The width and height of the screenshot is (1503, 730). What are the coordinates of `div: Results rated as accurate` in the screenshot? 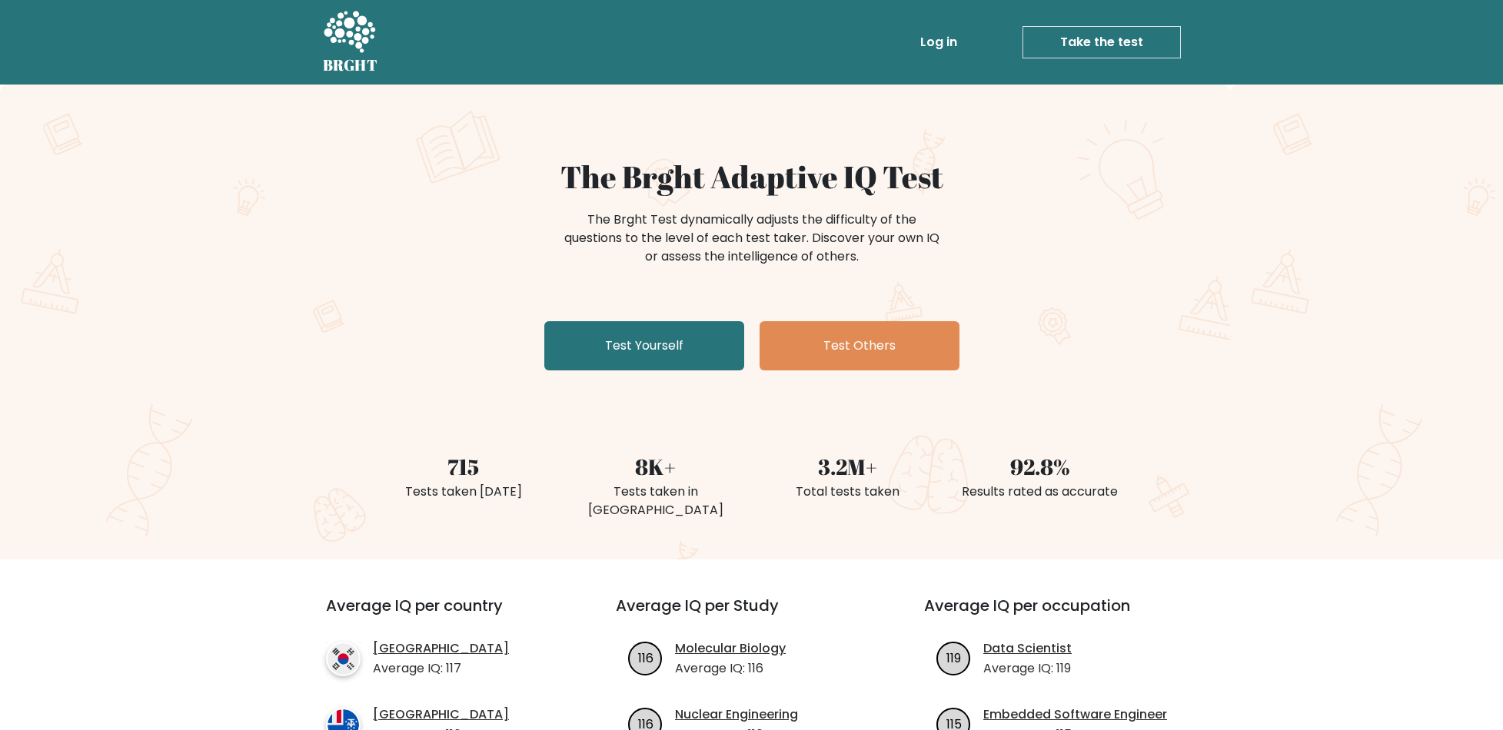 It's located at (1040, 492).